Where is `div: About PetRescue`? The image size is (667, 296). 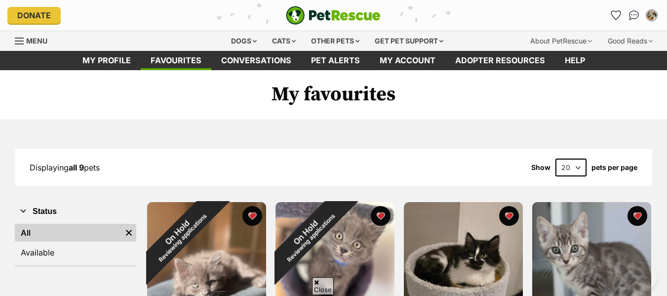 div: About PetRescue is located at coordinates (561, 41).